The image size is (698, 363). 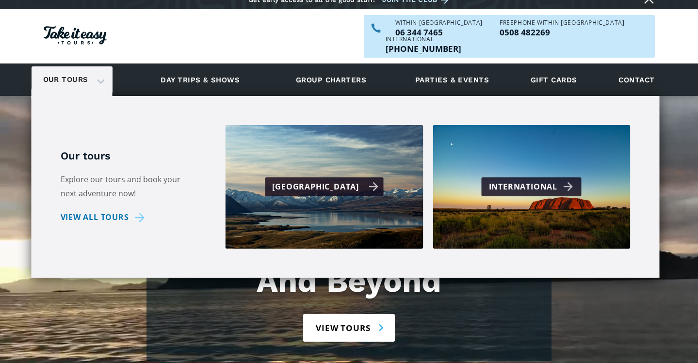 What do you see at coordinates (636, 80) in the screenshot?
I see `a: Contact` at bounding box center [636, 80].